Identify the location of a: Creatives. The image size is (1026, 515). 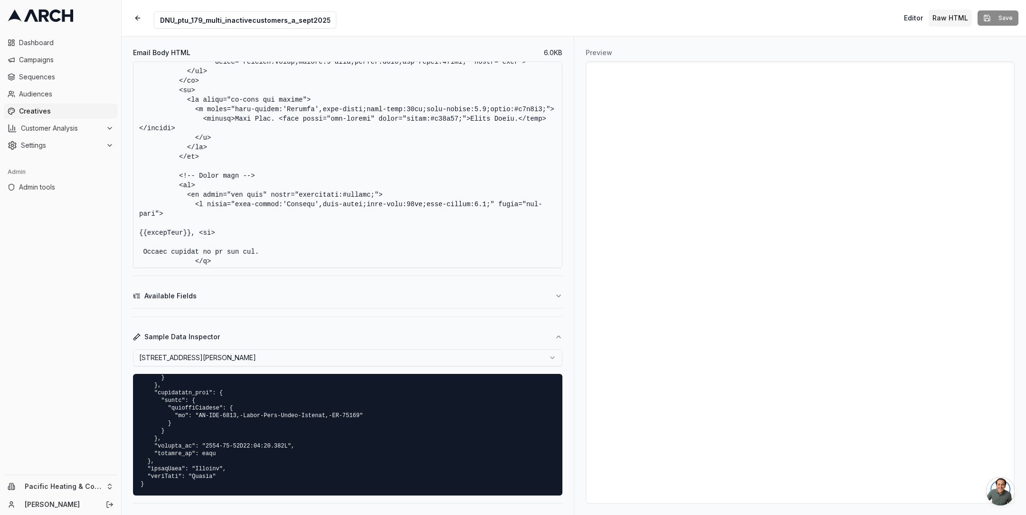
(60, 111).